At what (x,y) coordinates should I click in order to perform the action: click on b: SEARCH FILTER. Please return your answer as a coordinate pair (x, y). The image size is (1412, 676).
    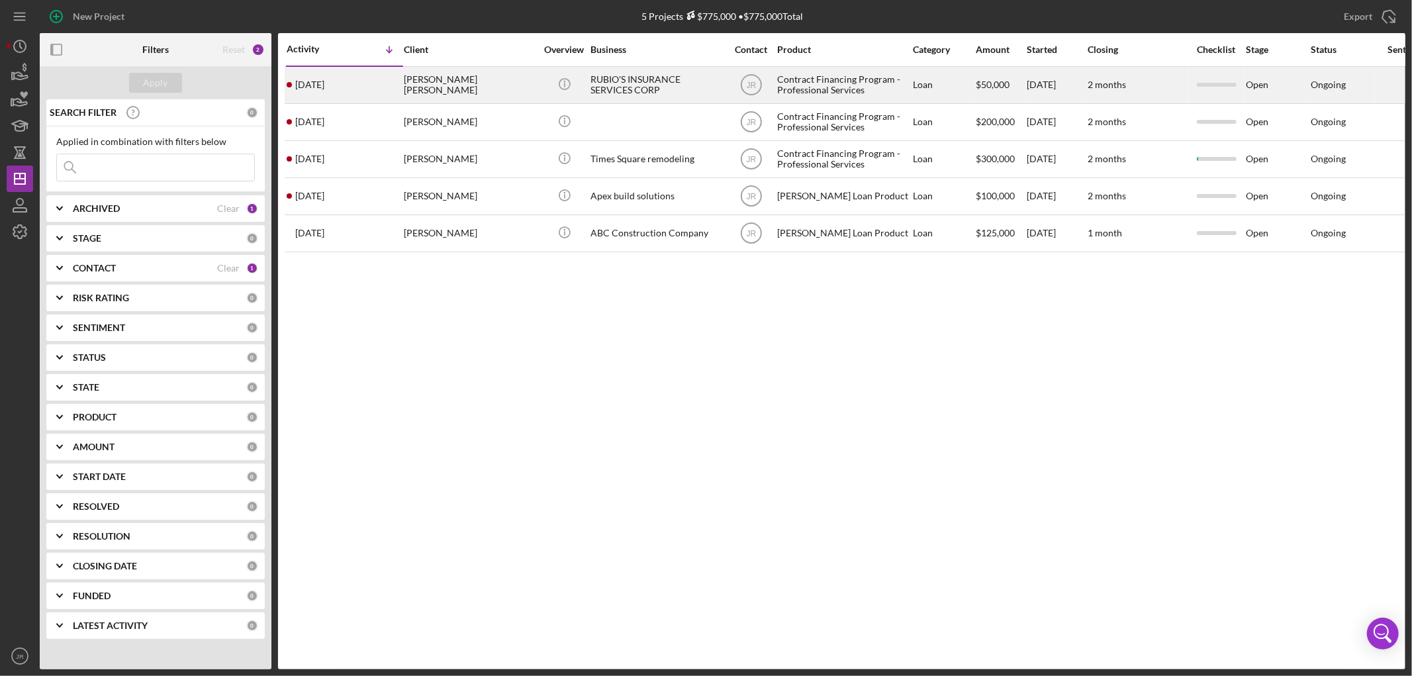
    Looking at the image, I should click on (83, 113).